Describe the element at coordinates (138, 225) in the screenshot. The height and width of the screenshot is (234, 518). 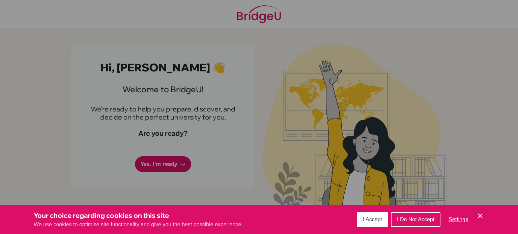
I see `p: We use cookies to optimise site functionality and give you the best possible experience.` at that location.